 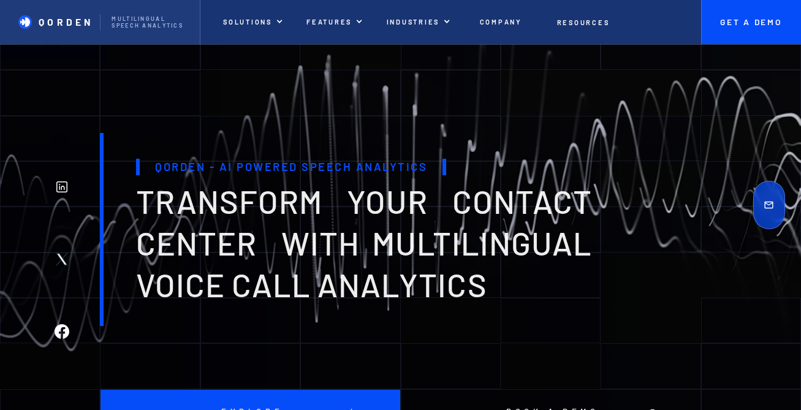 What do you see at coordinates (66, 22) in the screenshot?
I see `p: Qorden` at bounding box center [66, 22].